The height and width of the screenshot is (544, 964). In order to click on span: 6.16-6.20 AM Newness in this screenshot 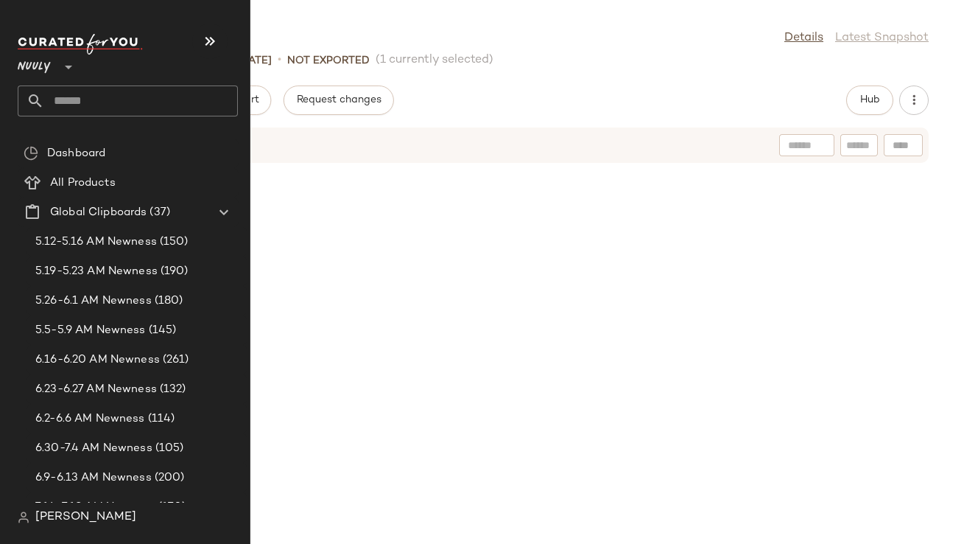, I will do `click(97, 359)`.